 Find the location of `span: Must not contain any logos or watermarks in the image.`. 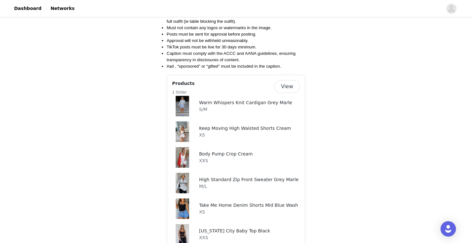

span: Must not contain any logos or watermarks in the image. is located at coordinates (219, 28).